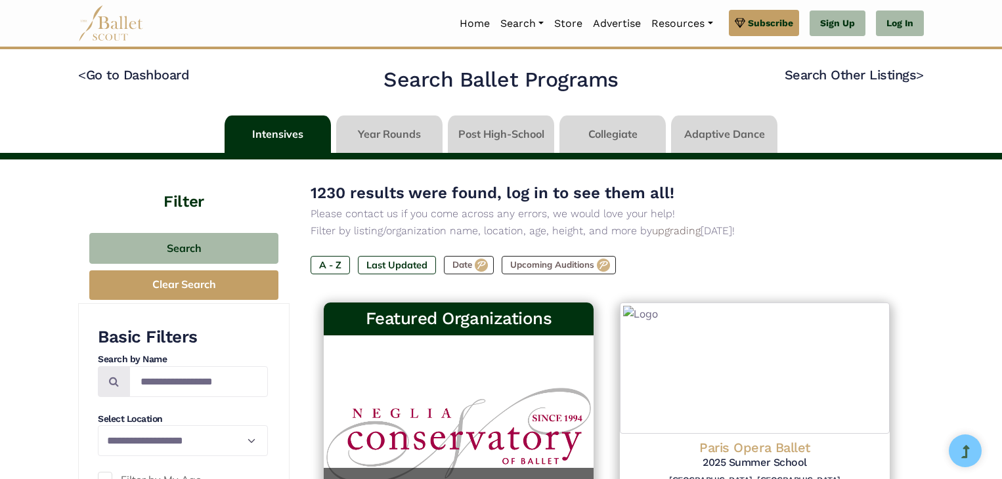  I want to click on input: Search by names..., so click(198, 381).